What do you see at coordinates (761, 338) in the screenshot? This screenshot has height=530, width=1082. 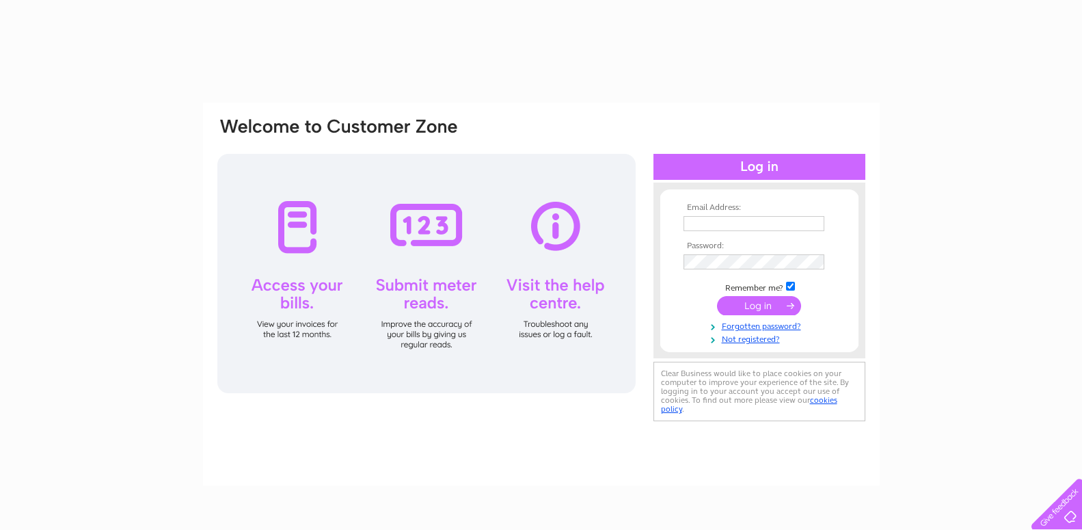 I see `a: Not registered?` at bounding box center [761, 338].